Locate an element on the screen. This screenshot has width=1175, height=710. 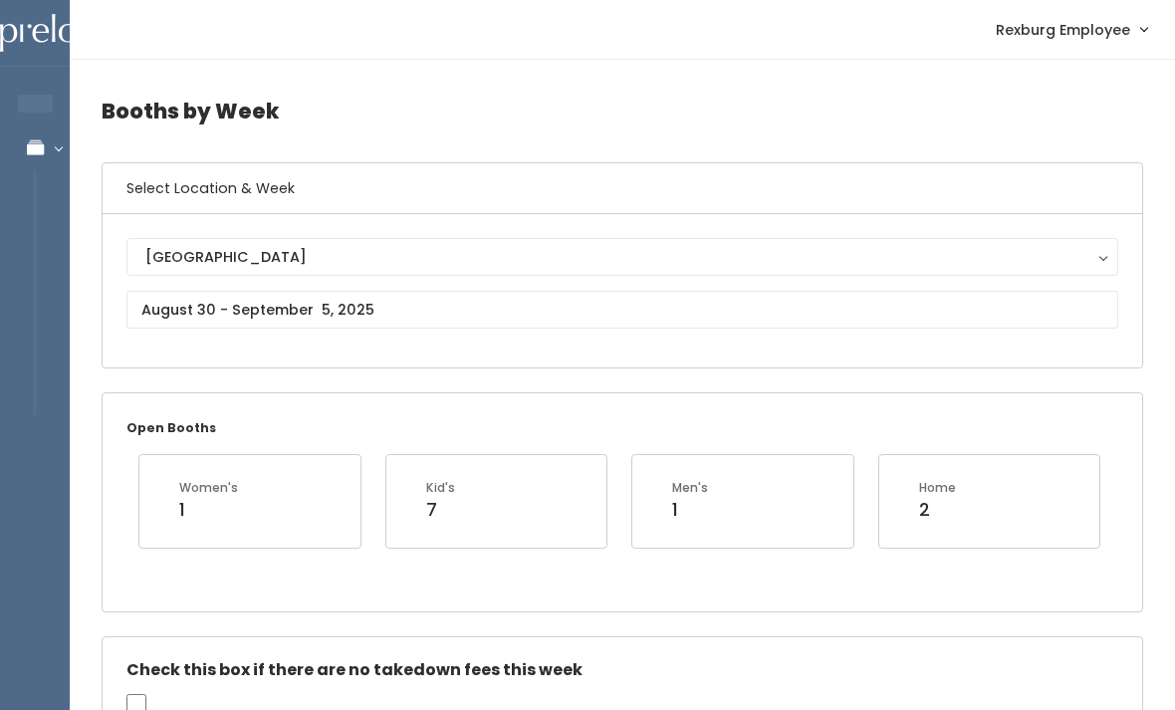
span: Rexburg Employee is located at coordinates (1062, 30).